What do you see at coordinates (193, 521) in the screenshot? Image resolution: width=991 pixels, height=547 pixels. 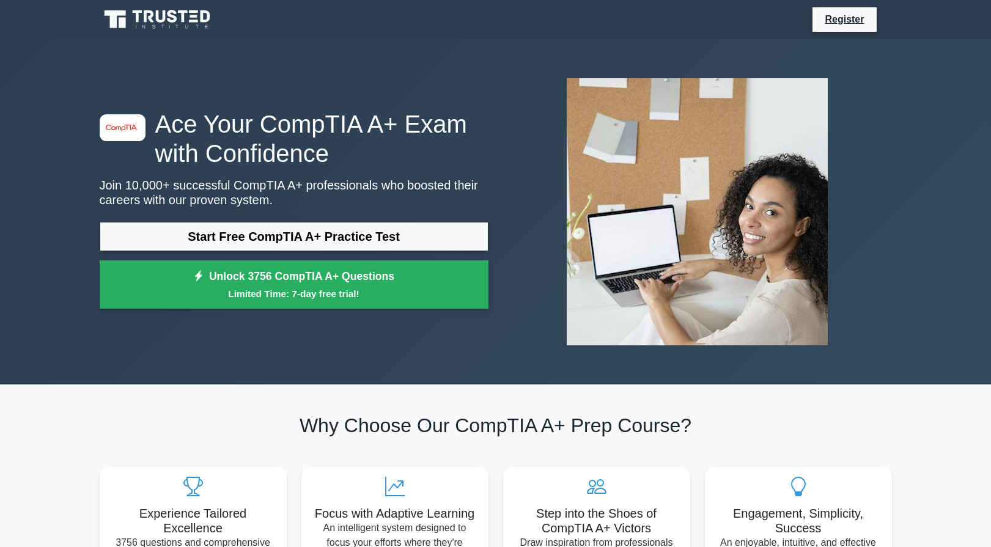 I see `h5: Experience Tailored Excellence` at bounding box center [193, 521].